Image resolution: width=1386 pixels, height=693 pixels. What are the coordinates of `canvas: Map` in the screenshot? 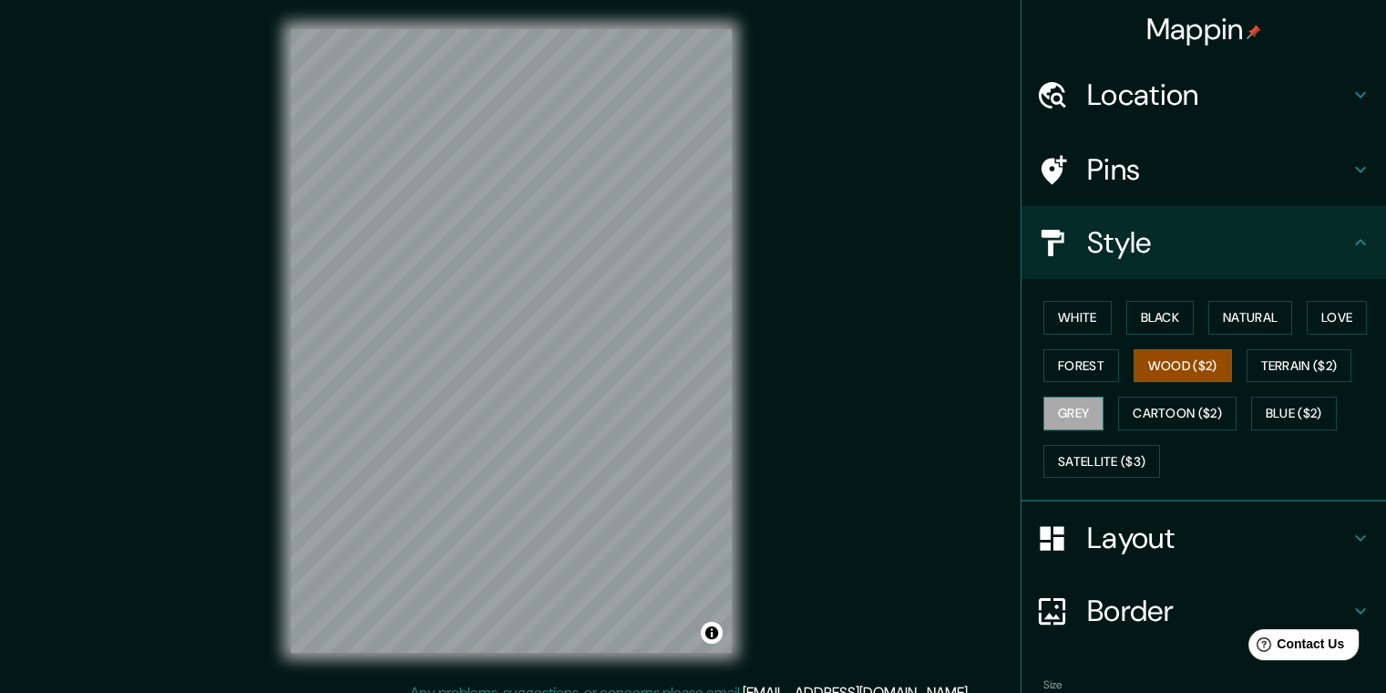 It's located at (511, 341).